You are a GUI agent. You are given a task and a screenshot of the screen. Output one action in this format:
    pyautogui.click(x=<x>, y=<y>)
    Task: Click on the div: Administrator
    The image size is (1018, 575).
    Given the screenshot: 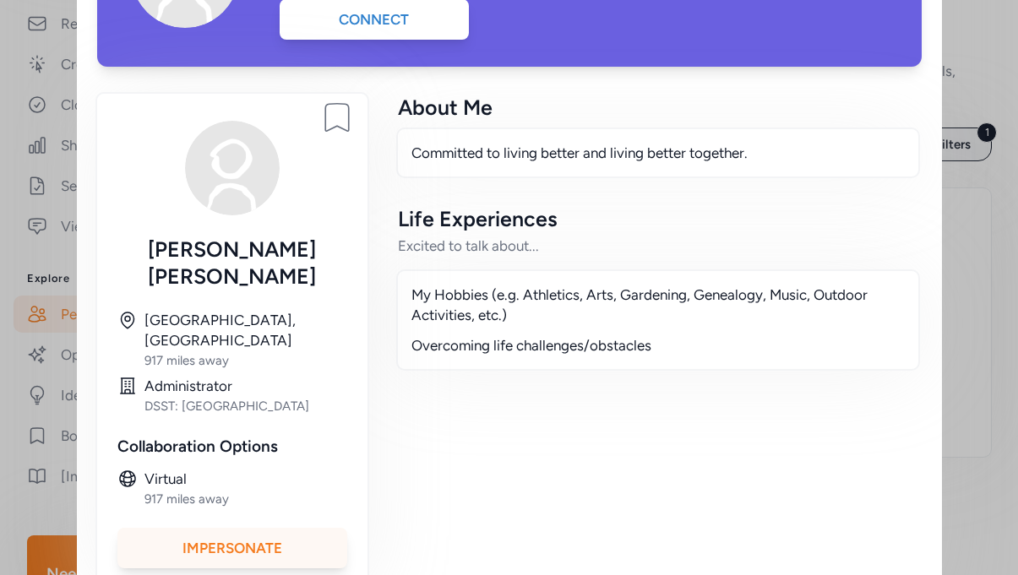 What is the action you would take?
    pyautogui.click(x=246, y=386)
    